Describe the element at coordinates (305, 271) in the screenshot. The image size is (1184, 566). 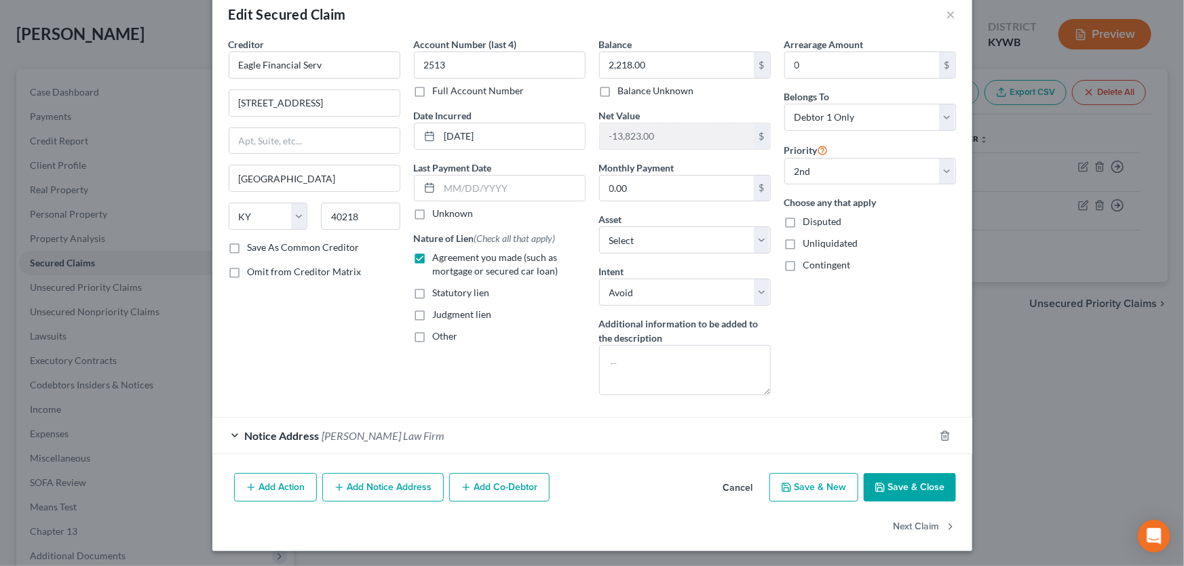
I see `span: Omit from Creditor Matrix` at that location.